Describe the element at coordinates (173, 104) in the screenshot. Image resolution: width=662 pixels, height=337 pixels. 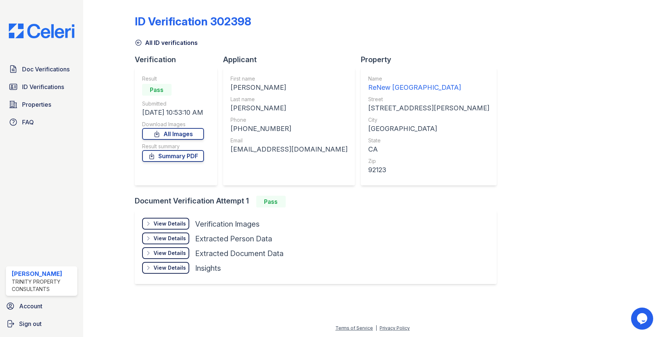
I see `div: Submitted` at that location.